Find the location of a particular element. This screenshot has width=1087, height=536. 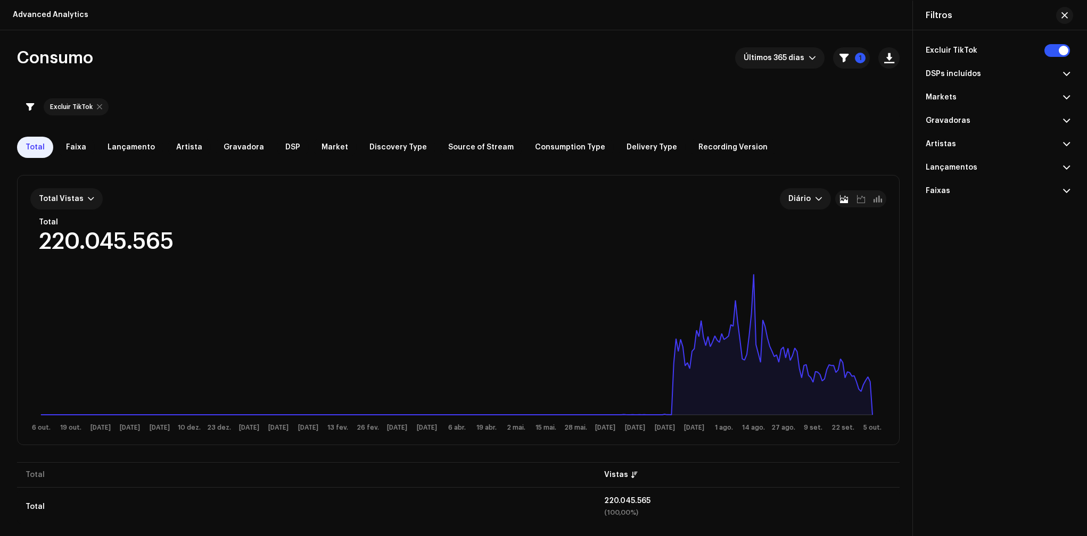

div: 220.045.565 is located at coordinates (747, 501).